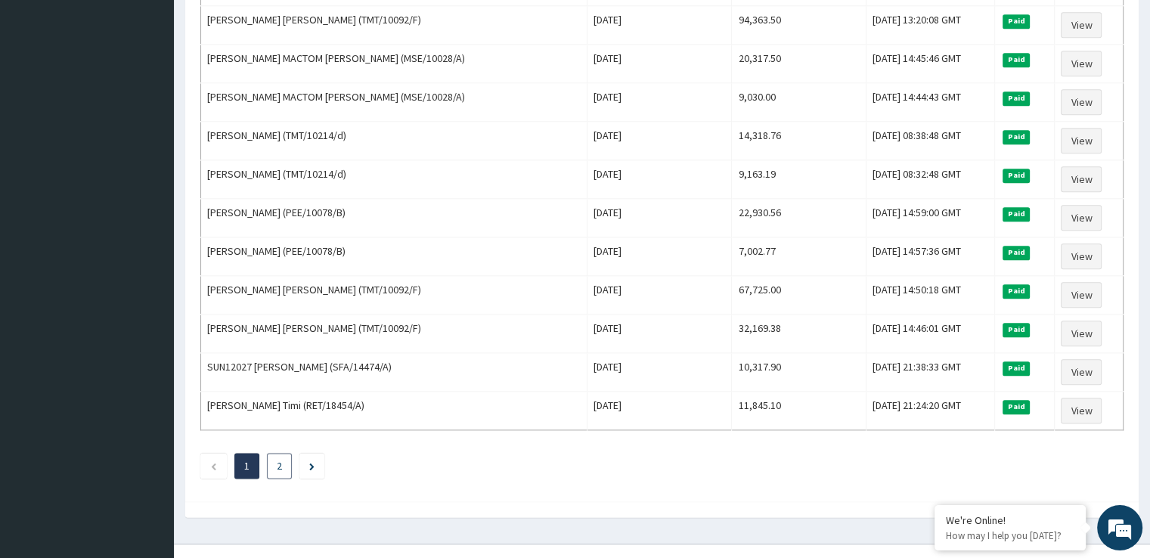 Image resolution: width=1150 pixels, height=558 pixels. What do you see at coordinates (247, 466) in the screenshot?
I see `a: Page 1 is your current page` at bounding box center [247, 466].